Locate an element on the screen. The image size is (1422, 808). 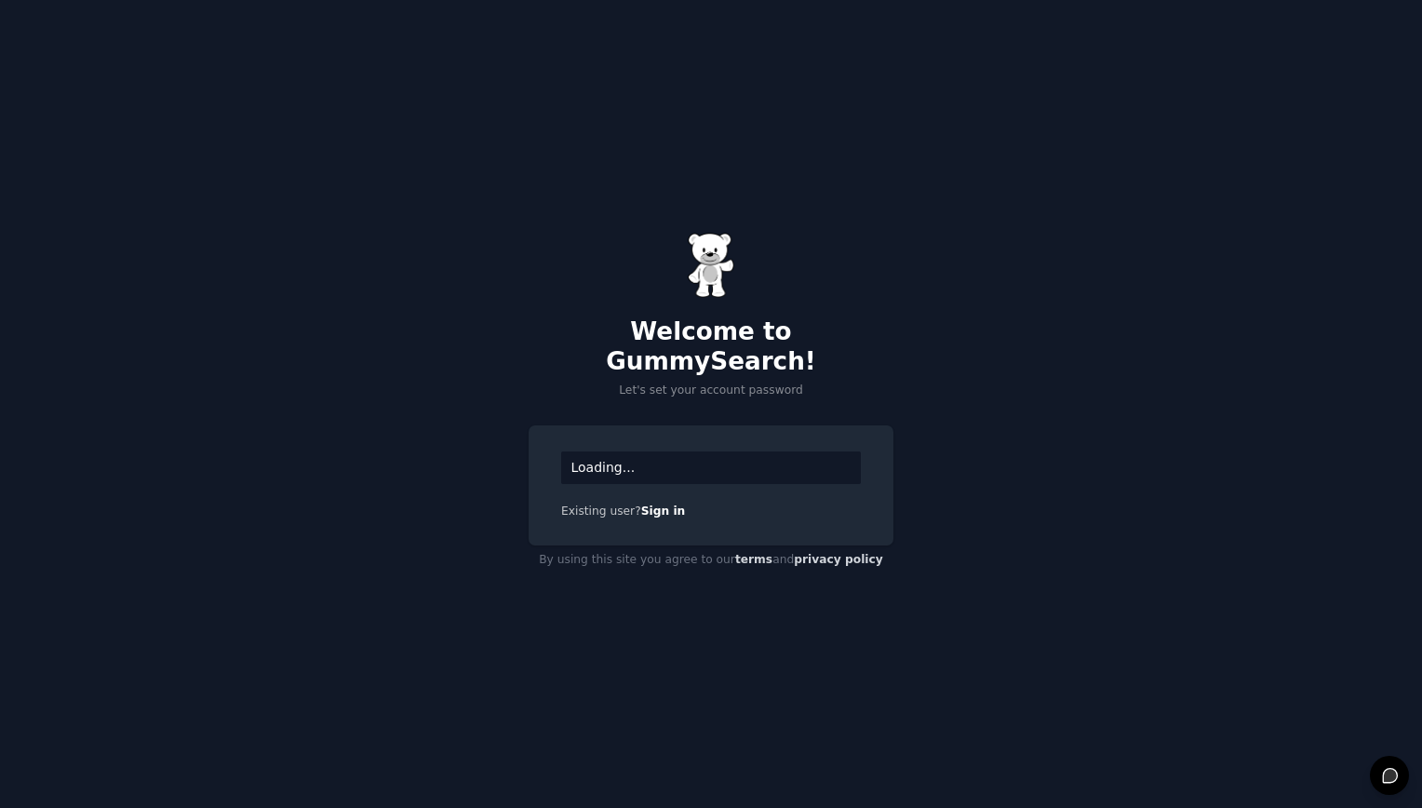
a: Sign in is located at coordinates (664, 511).